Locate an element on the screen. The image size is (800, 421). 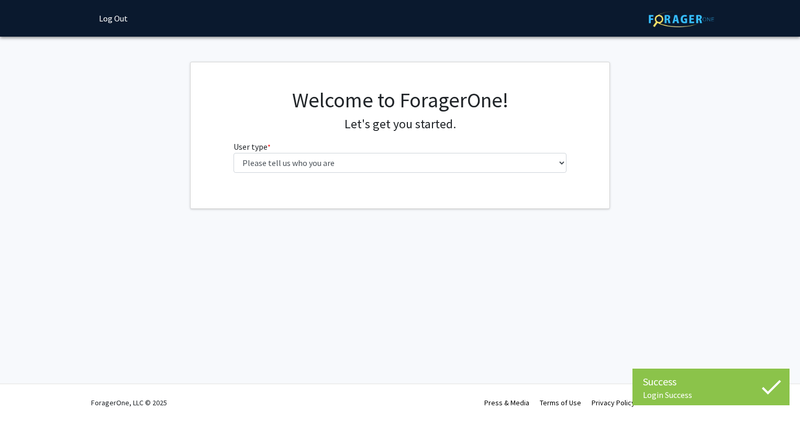
div: Success is located at coordinates (711, 382).